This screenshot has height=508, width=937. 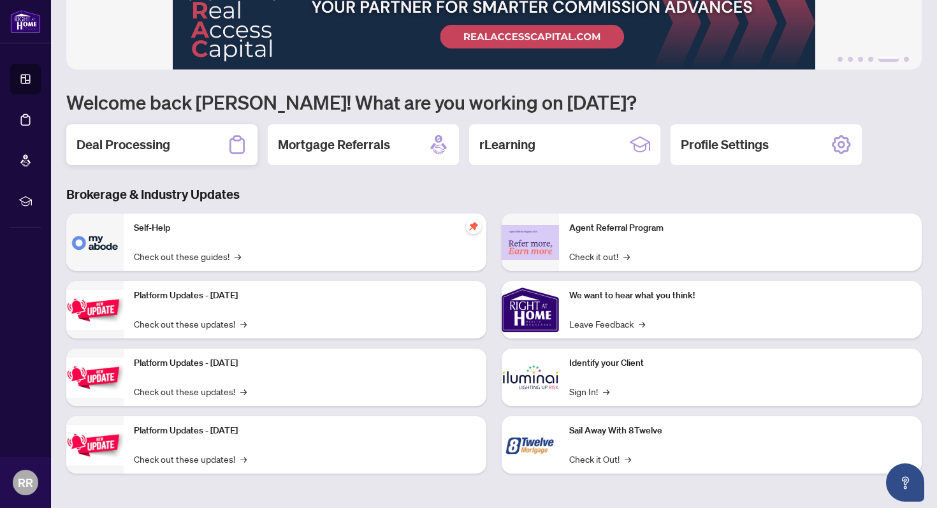 I want to click on img: Agent Referral Program, so click(x=530, y=242).